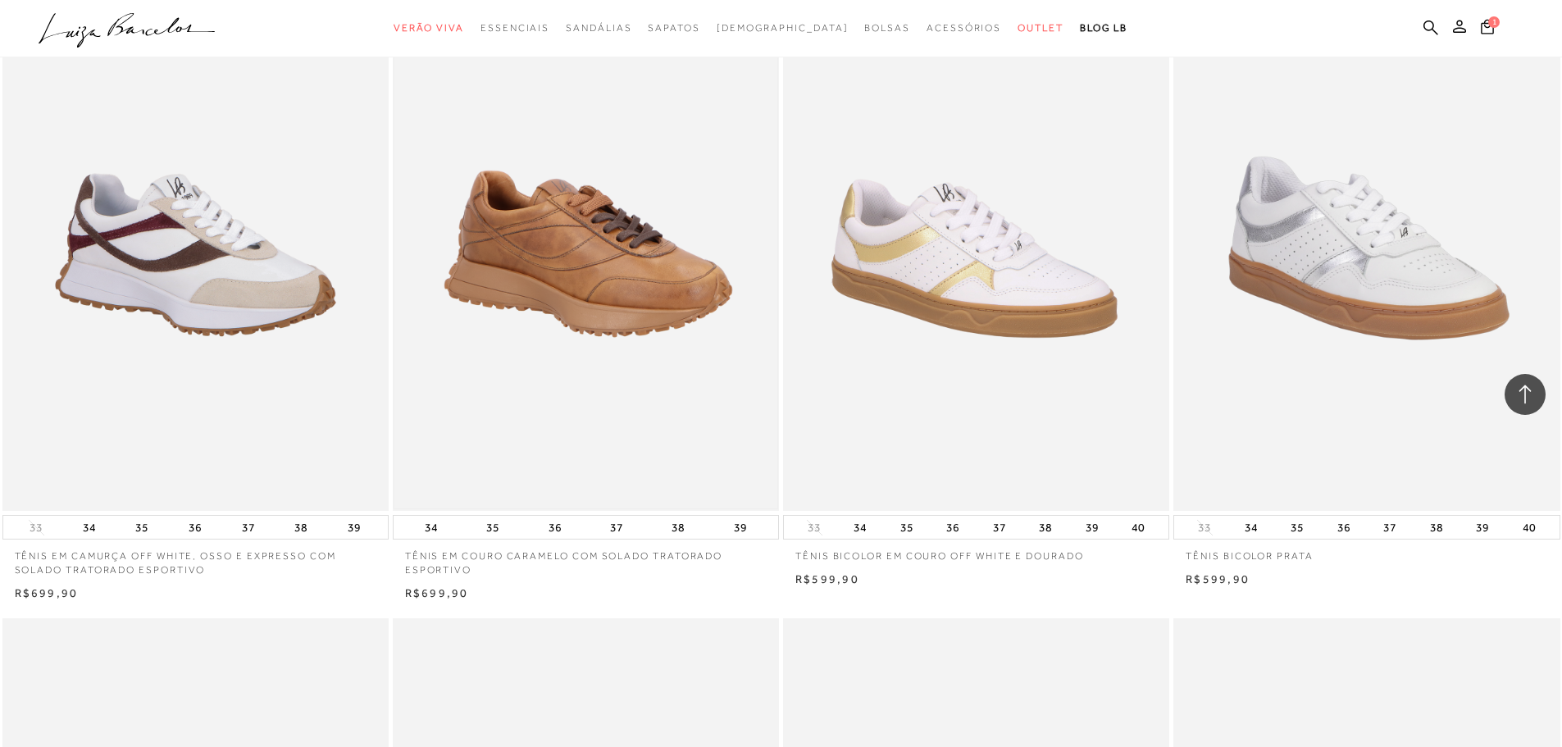 This screenshot has width=1562, height=747. Describe the element at coordinates (1494, 22) in the screenshot. I see `span: 1` at that location.